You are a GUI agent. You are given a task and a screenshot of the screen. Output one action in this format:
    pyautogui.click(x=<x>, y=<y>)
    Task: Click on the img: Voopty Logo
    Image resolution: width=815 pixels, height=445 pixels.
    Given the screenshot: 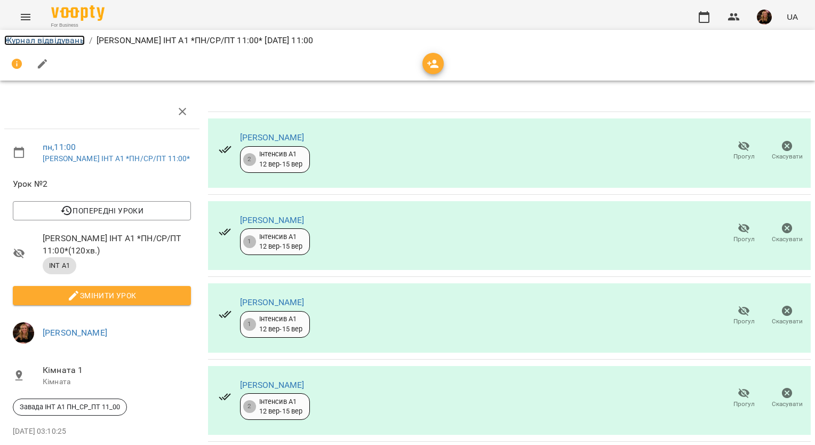 What is the action you would take?
    pyautogui.click(x=78, y=13)
    